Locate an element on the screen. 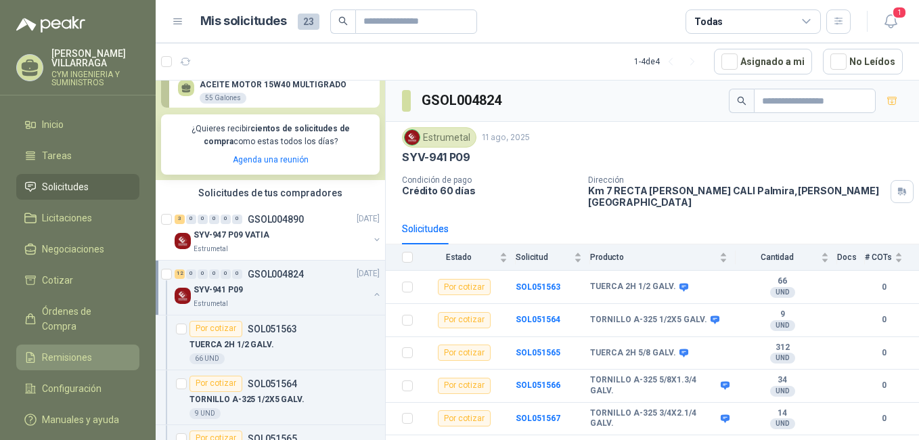 This screenshot has height=440, width=919. a: Negociaciones is located at coordinates (78, 249).